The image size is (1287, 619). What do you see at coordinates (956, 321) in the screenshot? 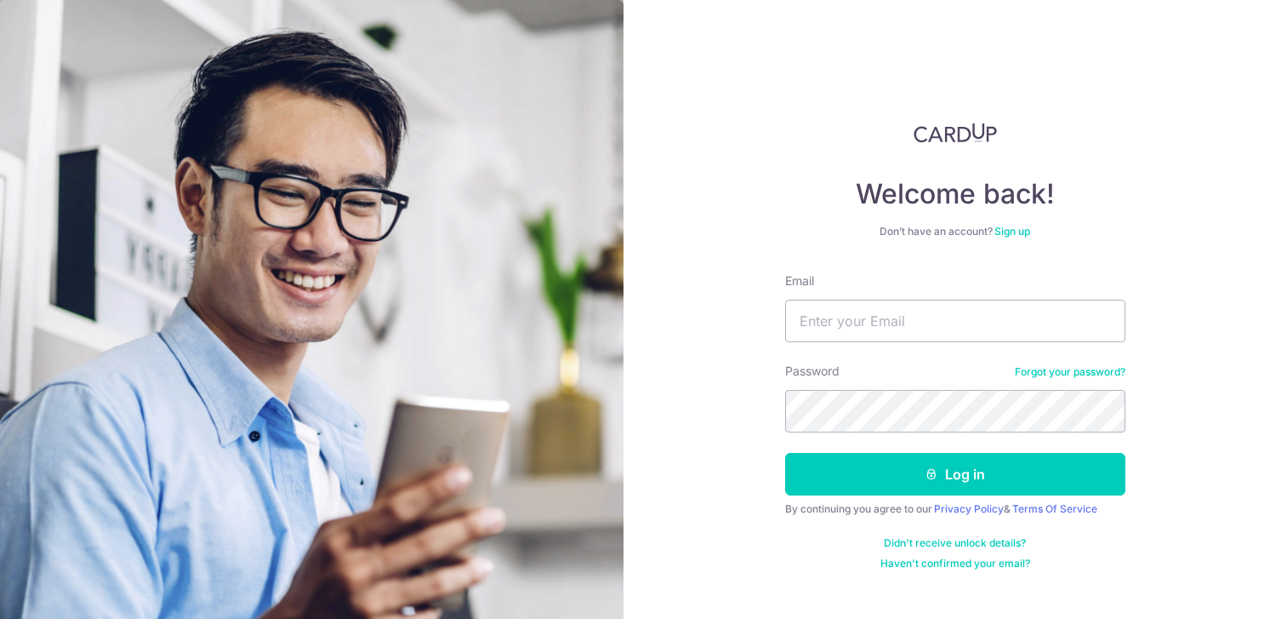
I see `input: Enter your Email` at bounding box center [956, 321].